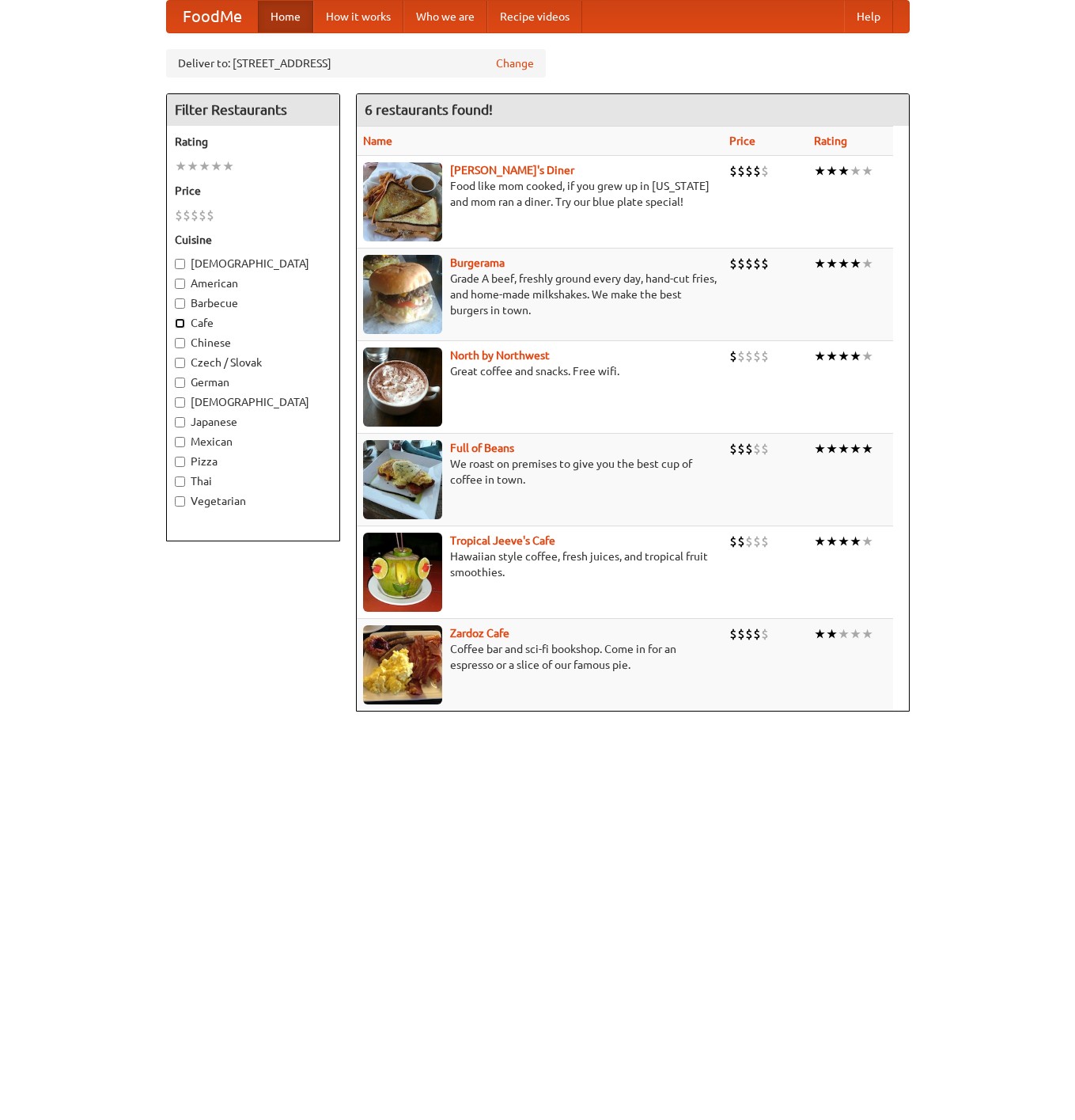  What do you see at coordinates (539, 371) in the screenshot?
I see `p: Great coffee and snacks. Free wifi.` at bounding box center [539, 371].